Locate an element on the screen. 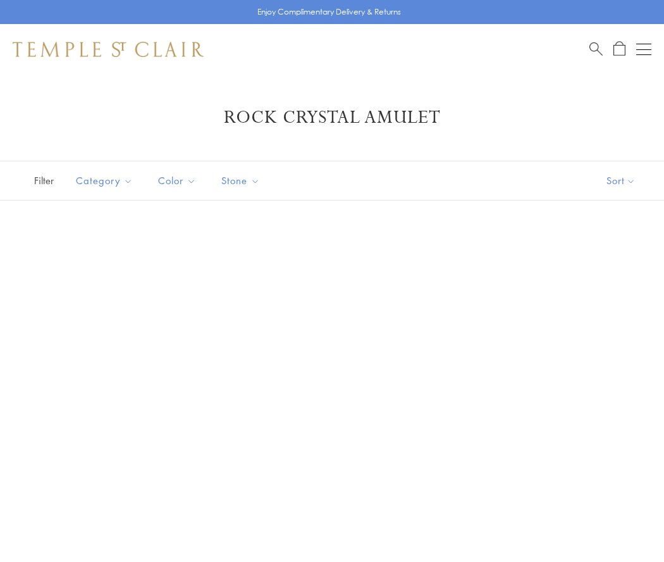 The image size is (664, 562). a: Open Shopping Bag is located at coordinates (619, 49).